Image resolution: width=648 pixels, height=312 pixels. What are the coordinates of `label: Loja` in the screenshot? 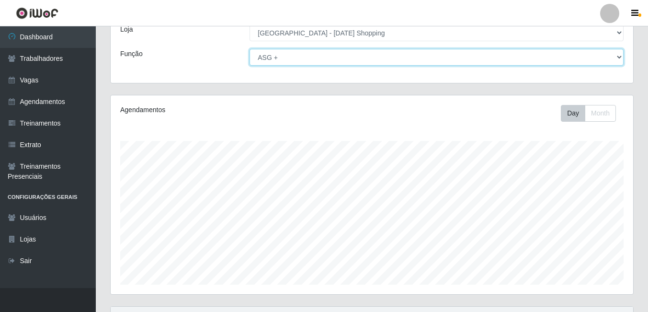 It's located at (126, 29).